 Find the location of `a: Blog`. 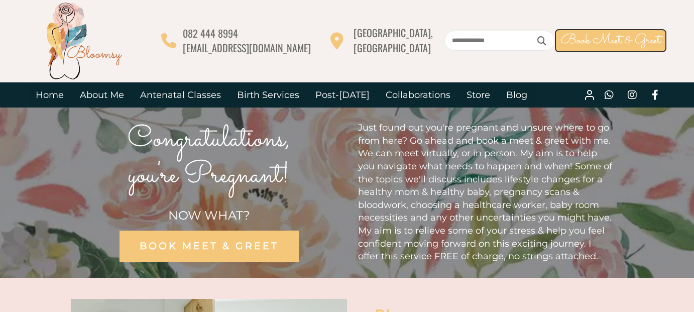

a: Blog is located at coordinates (517, 95).